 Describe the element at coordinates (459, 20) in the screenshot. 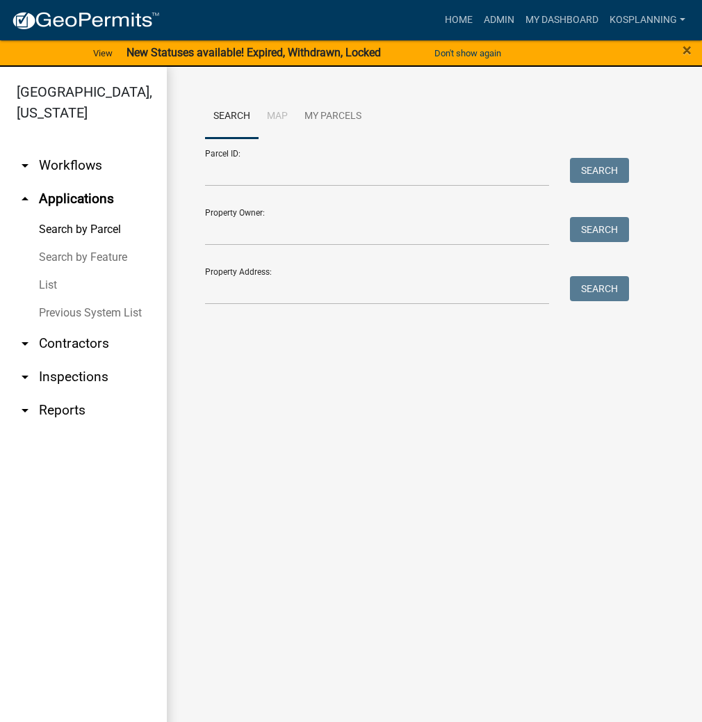

I see `a: Home` at that location.